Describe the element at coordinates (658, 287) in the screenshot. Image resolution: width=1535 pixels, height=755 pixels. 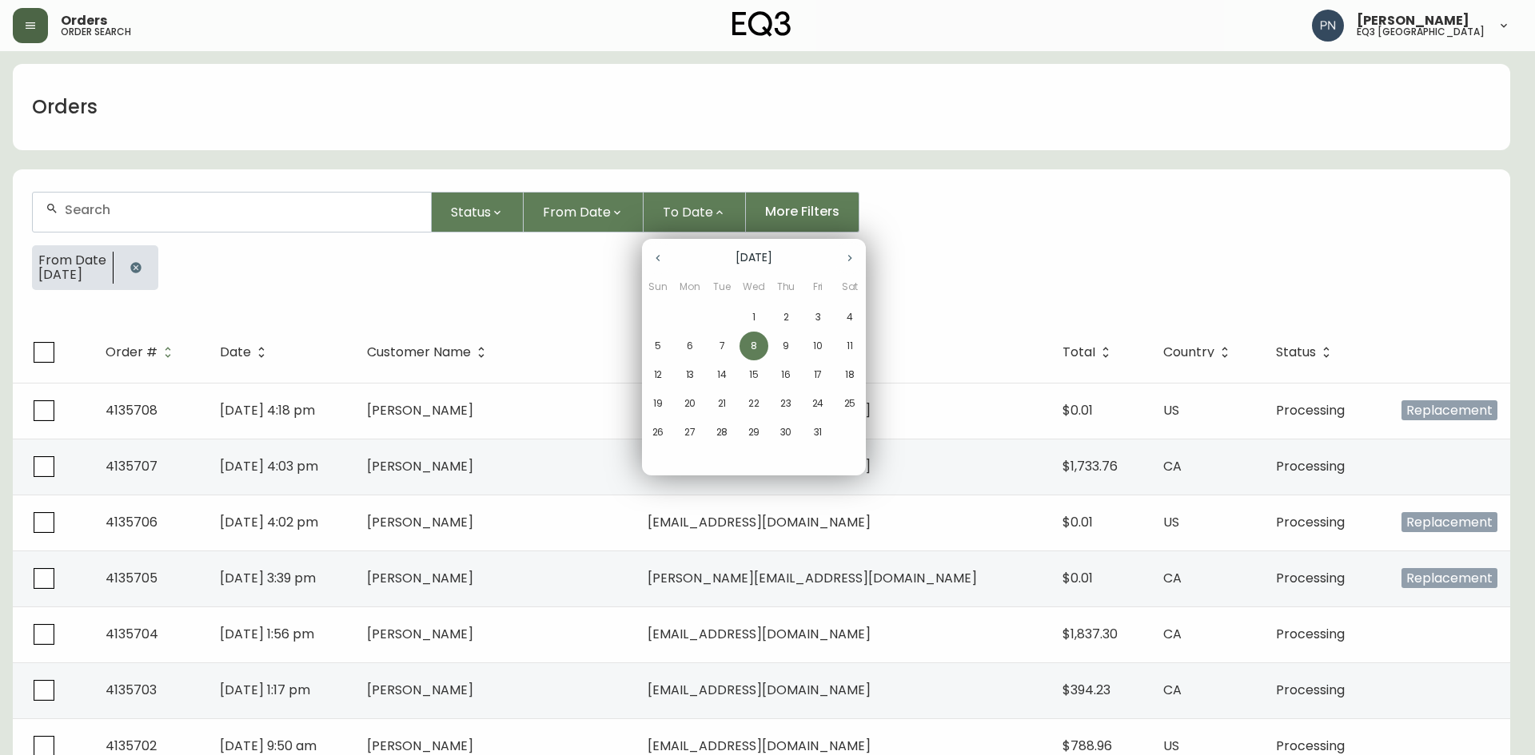
I see `span: Sun` at that location.